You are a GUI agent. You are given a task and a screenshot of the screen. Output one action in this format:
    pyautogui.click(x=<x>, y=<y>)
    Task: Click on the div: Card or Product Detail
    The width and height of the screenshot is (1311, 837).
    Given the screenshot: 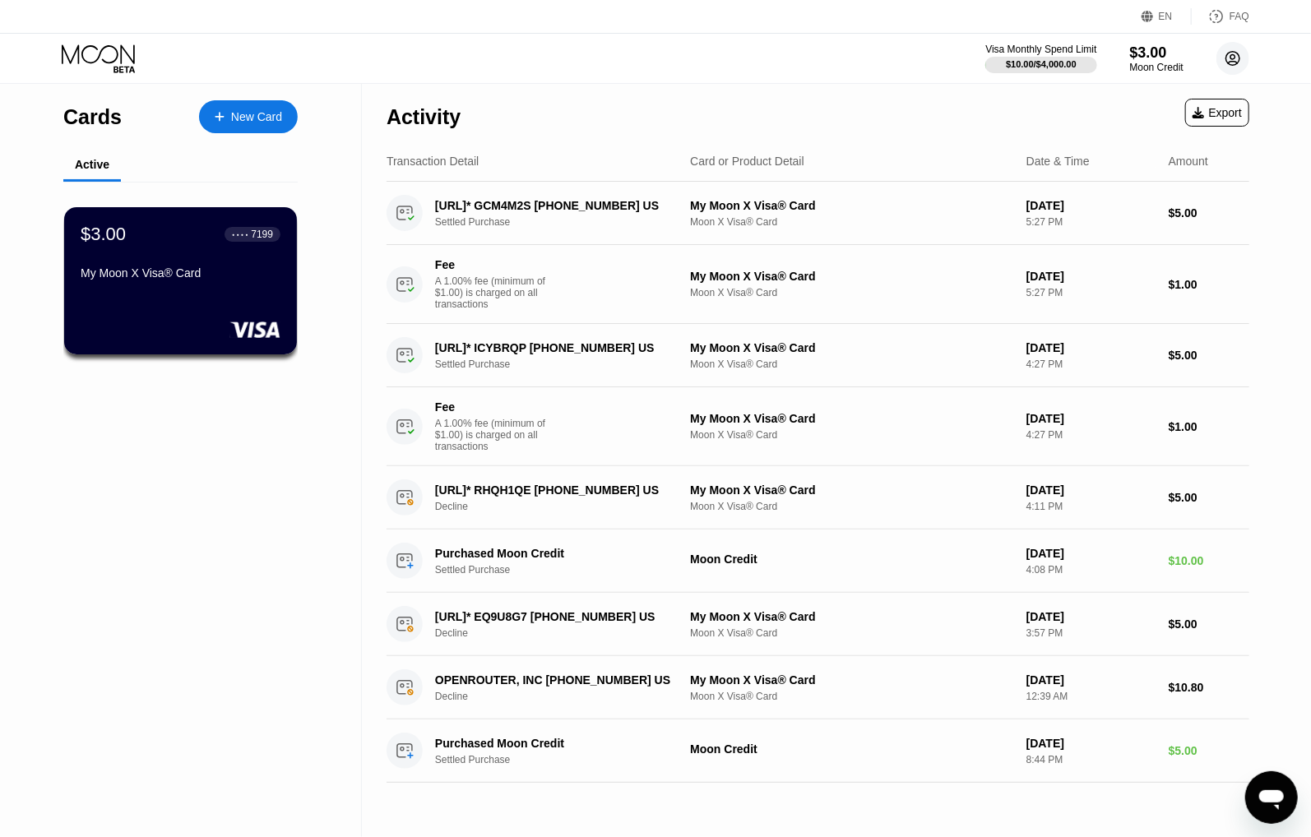 What is the action you would take?
    pyautogui.click(x=747, y=161)
    